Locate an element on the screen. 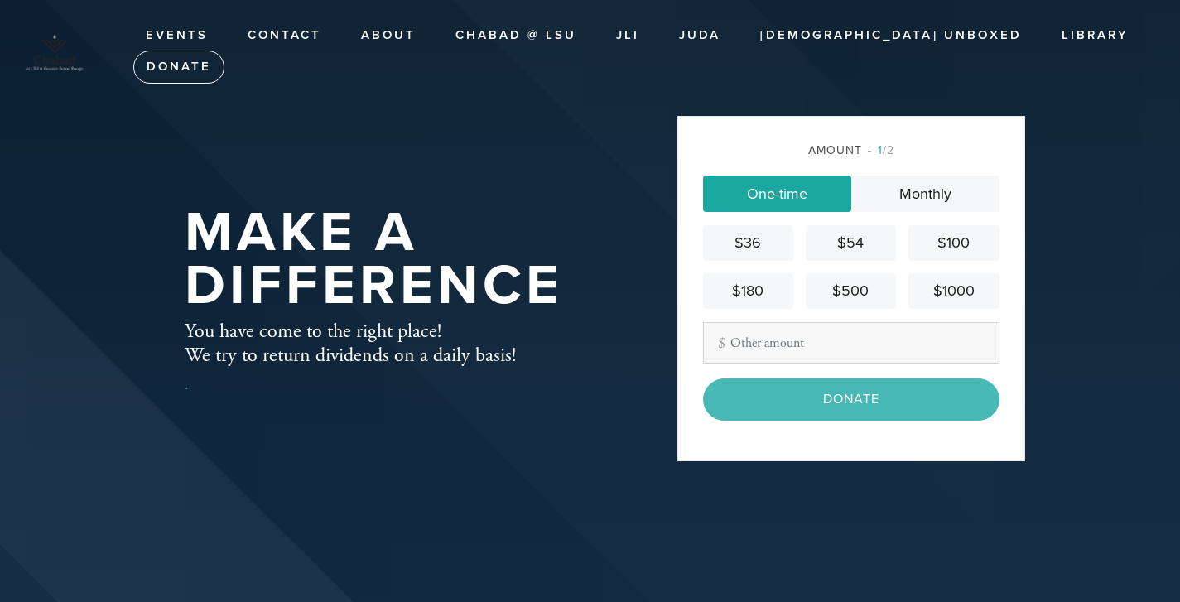 Image resolution: width=1180 pixels, height=602 pixels. span: /2 is located at coordinates (881, 150).